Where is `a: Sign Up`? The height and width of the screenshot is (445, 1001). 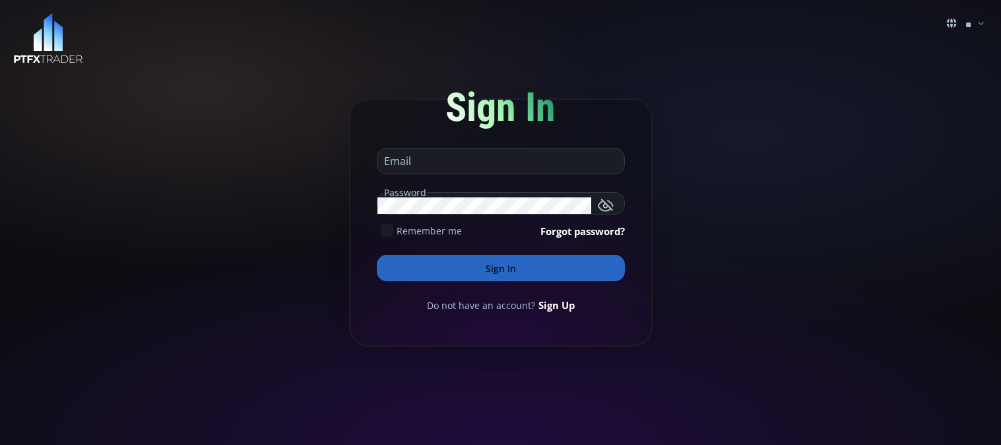 a: Sign Up is located at coordinates (556, 305).